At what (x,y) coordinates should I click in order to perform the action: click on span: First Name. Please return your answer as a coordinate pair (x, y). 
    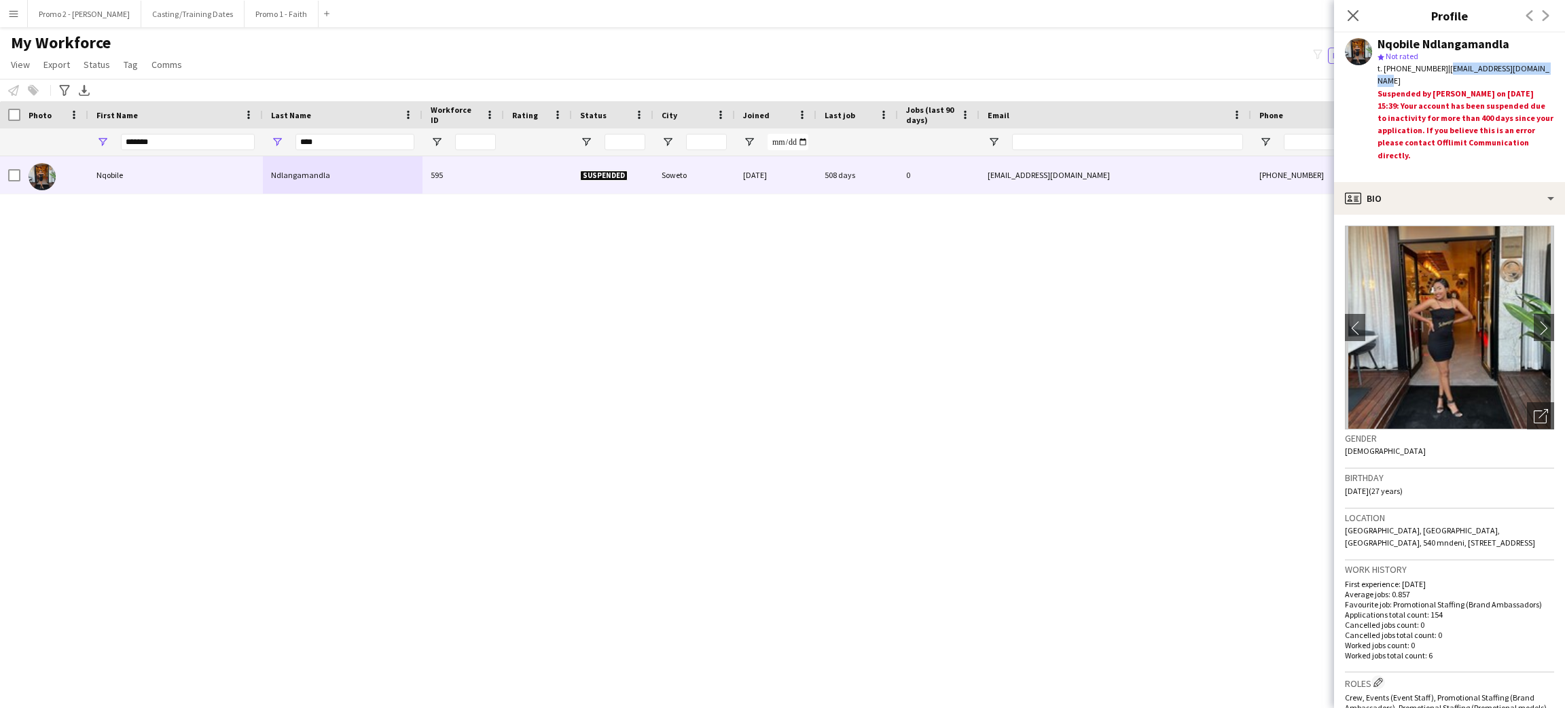
    Looking at the image, I should click on (117, 115).